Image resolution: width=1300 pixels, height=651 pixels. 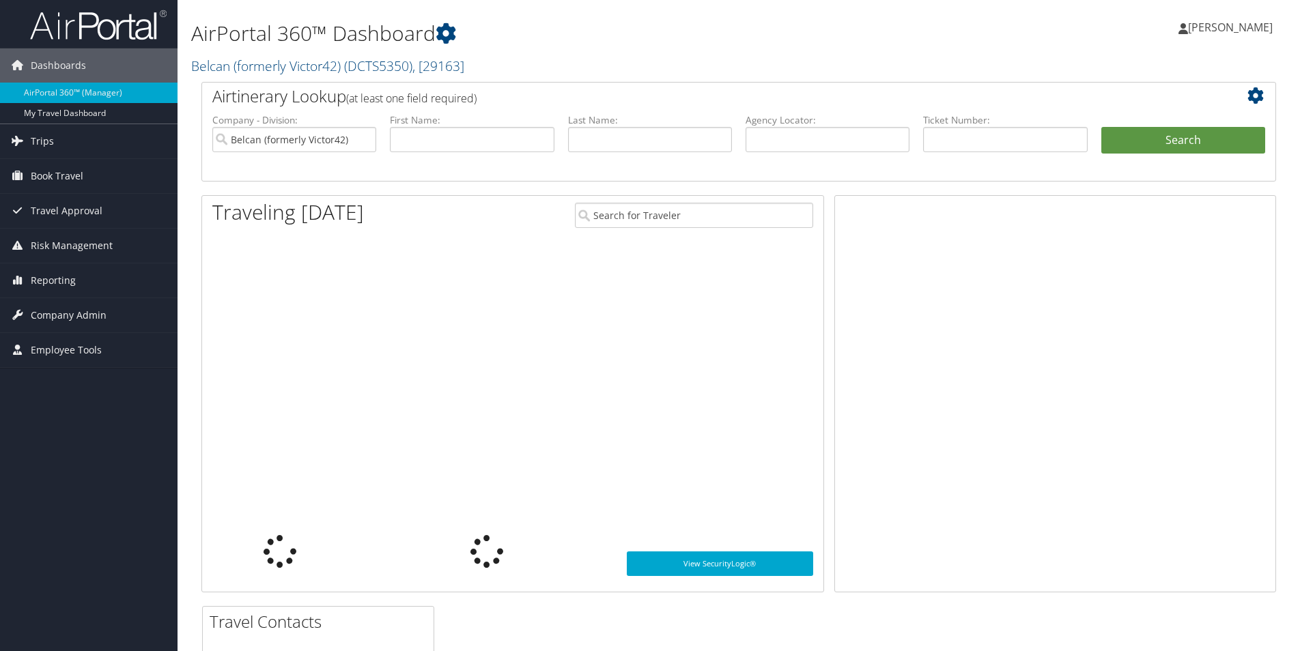 What do you see at coordinates (472, 120) in the screenshot?
I see `label: First Name:` at bounding box center [472, 120].